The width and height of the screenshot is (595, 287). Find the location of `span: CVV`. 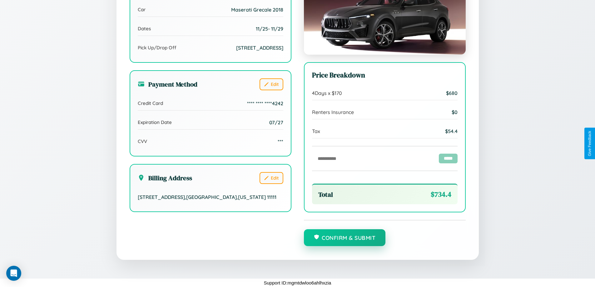

span: CVV is located at coordinates (143, 141).